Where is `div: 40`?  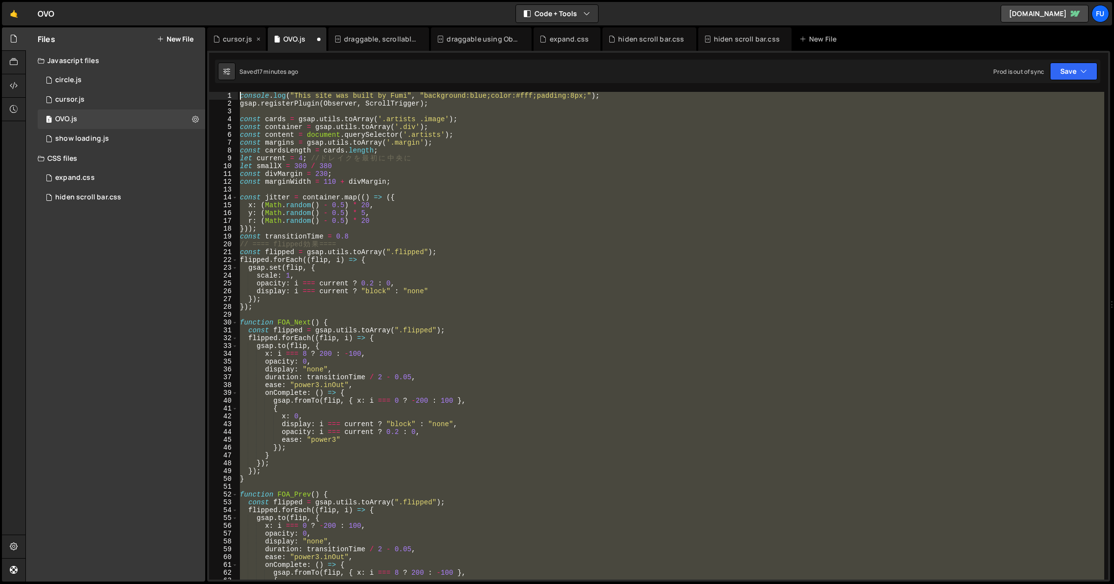
div: 40 is located at coordinates (223, 400).